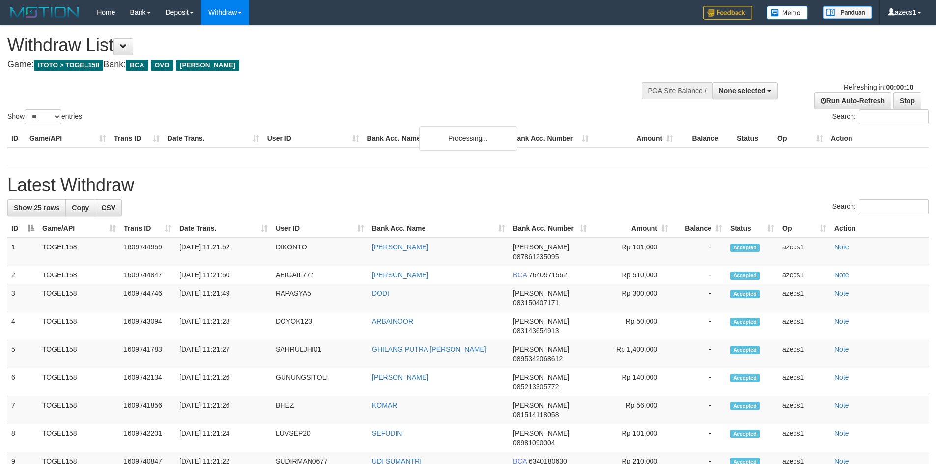  What do you see at coordinates (320, 228) in the screenshot?
I see `th: User ID: activate to sort column ascending` at bounding box center [320, 228].